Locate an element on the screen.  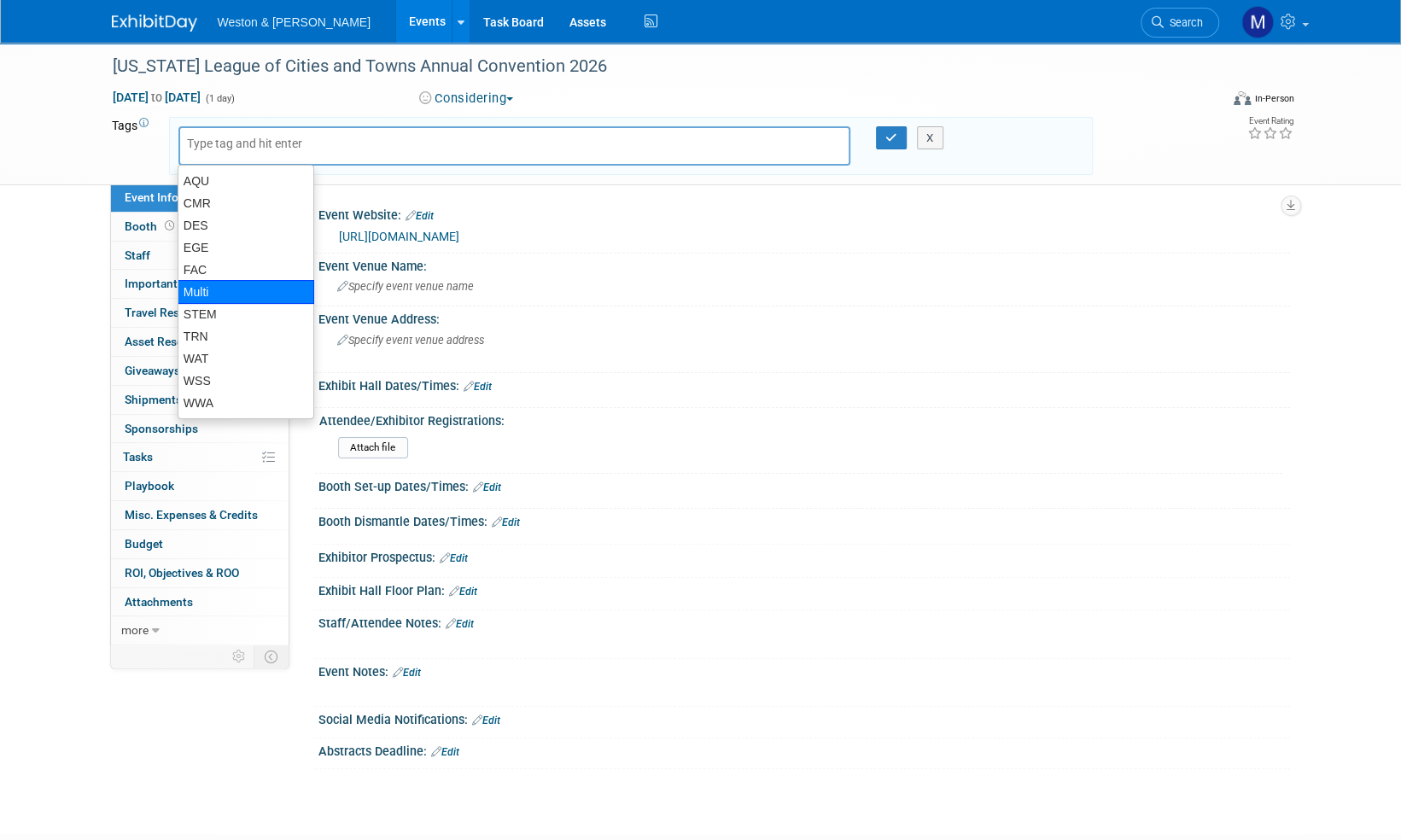
a: Misc. Expenses & Credits is located at coordinates (200, 515).